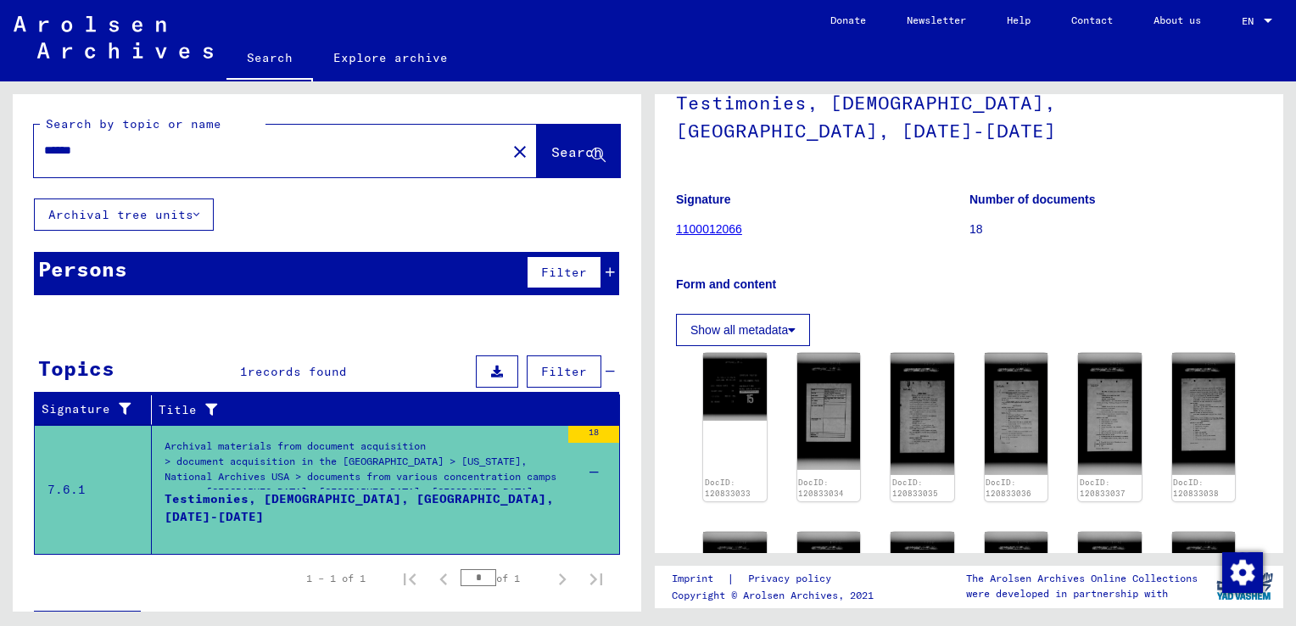 The height and width of the screenshot is (626, 1296). Describe the element at coordinates (120, 215) in the screenshot. I see `font: Archival tree units` at that location.